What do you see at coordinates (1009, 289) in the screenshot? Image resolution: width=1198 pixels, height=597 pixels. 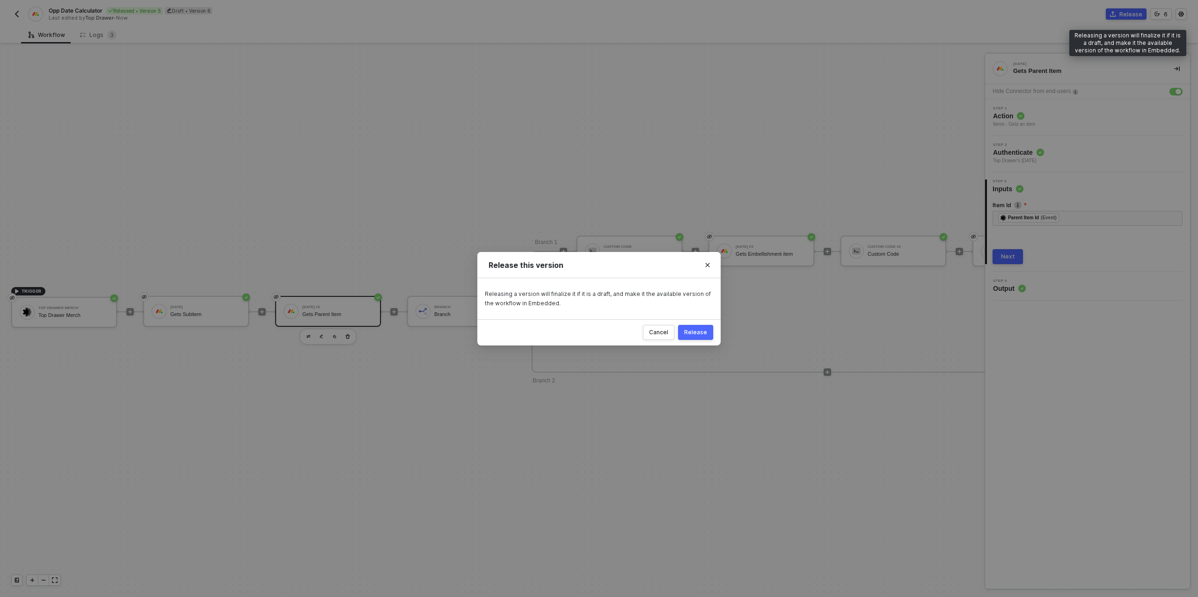 I see `span: Output` at bounding box center [1009, 289].